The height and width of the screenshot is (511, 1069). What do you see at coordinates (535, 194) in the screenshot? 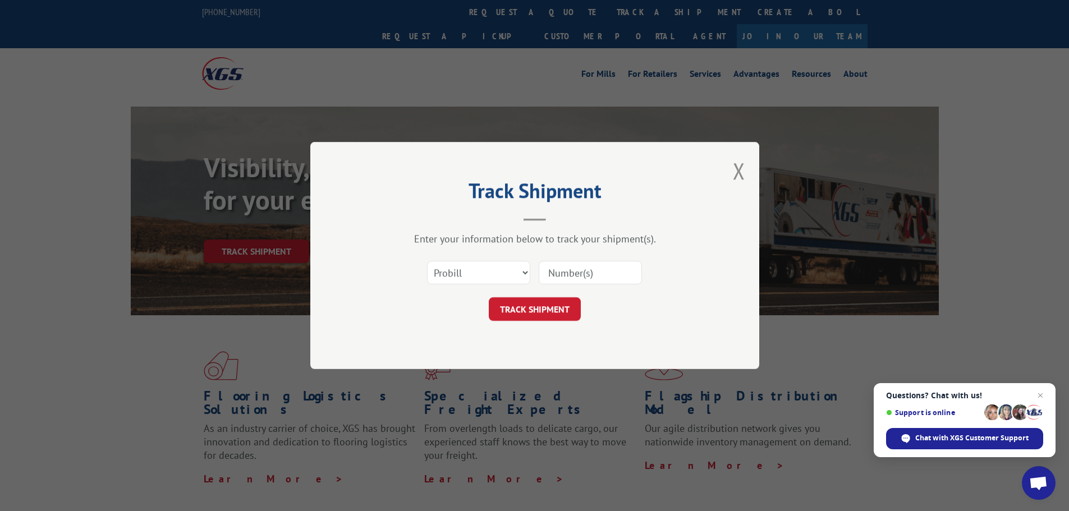
I see `h2: Track Shipment` at bounding box center [535, 194].